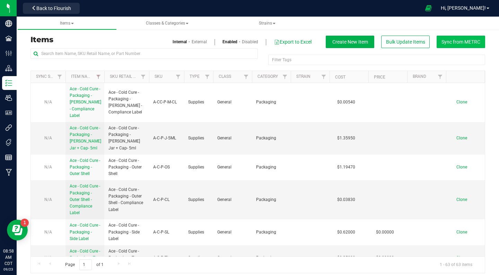  I want to click on inline-svg: Inventory, so click(9, 83).